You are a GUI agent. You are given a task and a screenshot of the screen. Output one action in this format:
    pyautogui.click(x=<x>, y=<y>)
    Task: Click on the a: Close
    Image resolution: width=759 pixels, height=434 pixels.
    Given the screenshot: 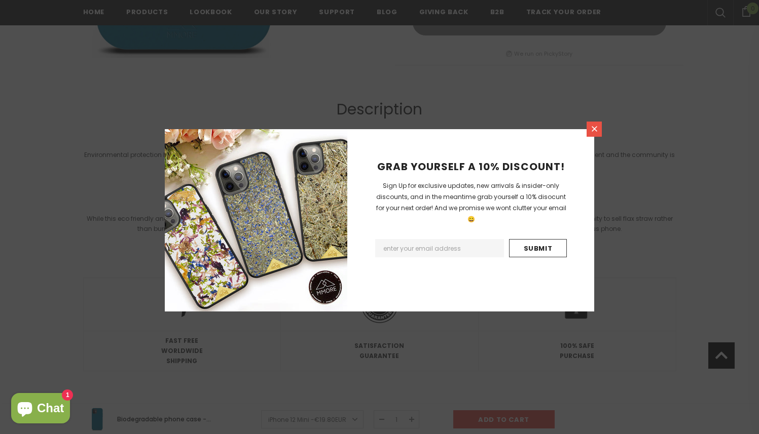 What is the action you would take?
    pyautogui.click(x=594, y=129)
    